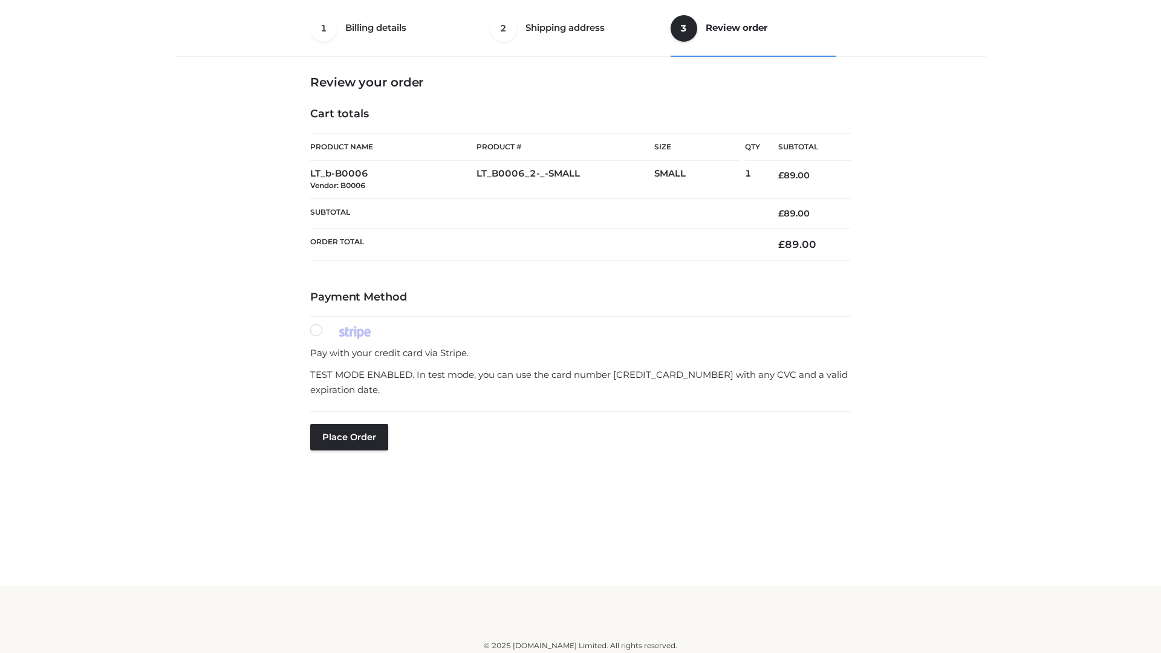 The image size is (1161, 653). Describe the element at coordinates (535, 244) in the screenshot. I see `th: Order Total` at that location.